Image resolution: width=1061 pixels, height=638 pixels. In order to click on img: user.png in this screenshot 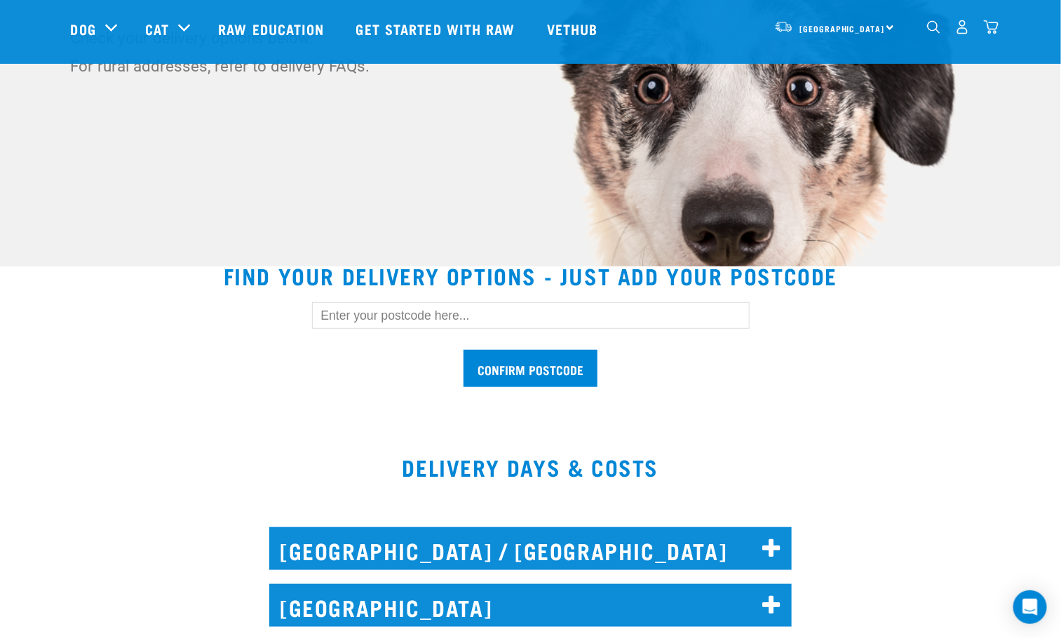, I will do `click(962, 27)`.